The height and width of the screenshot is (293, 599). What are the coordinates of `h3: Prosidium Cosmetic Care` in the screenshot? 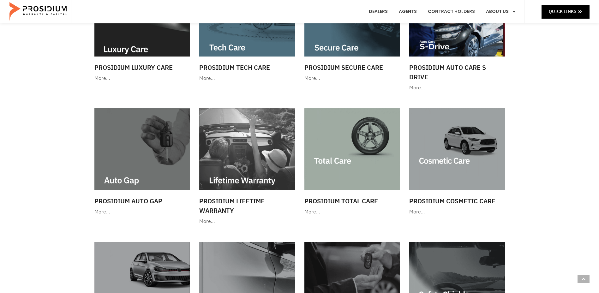 It's located at (457, 201).